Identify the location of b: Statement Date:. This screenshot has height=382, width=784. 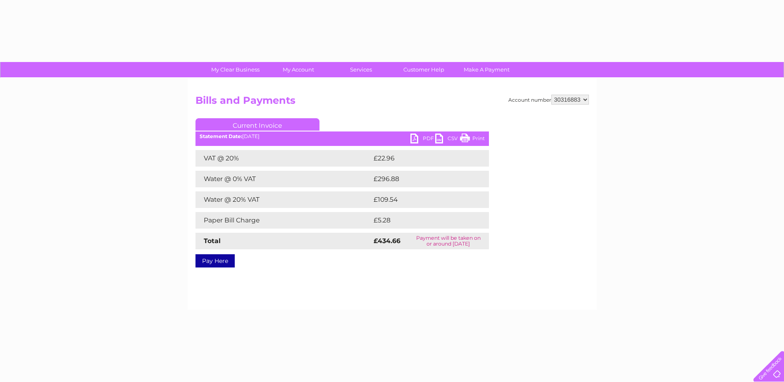
(221, 136).